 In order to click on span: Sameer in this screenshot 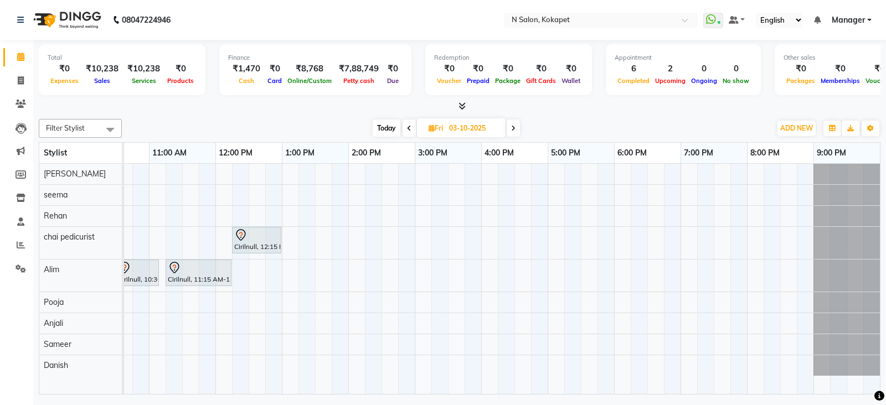, I will do `click(58, 345)`.